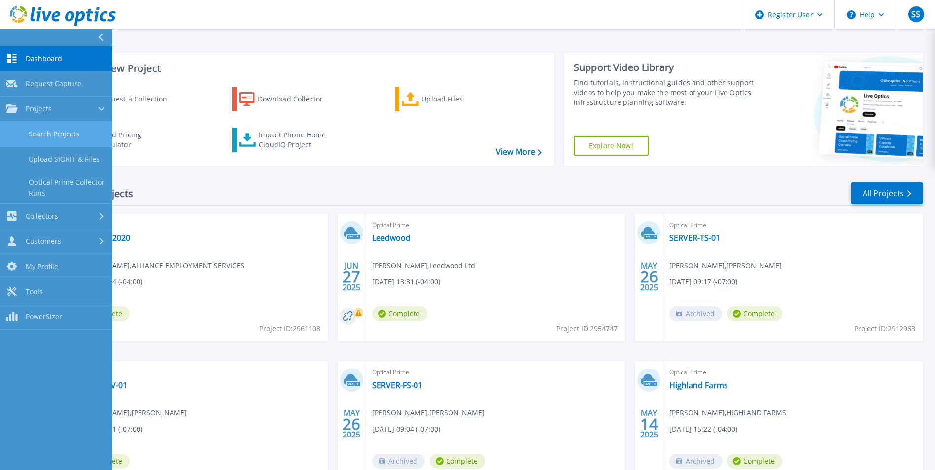 This screenshot has width=935, height=470. Describe the element at coordinates (44, 59) in the screenshot. I see `span: Dashboard` at that location.